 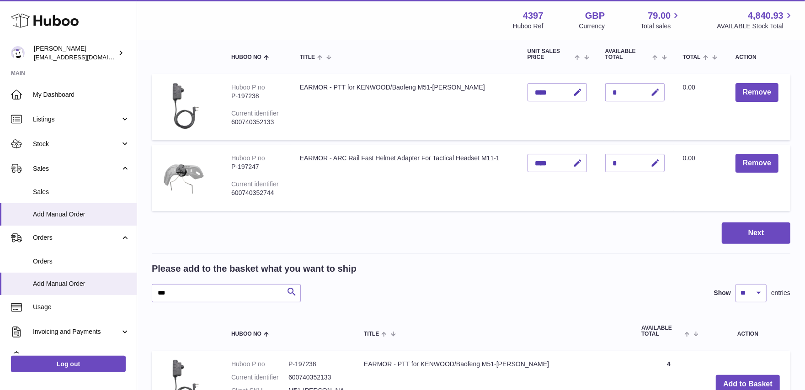 I want to click on div: Currency, so click(x=592, y=26).